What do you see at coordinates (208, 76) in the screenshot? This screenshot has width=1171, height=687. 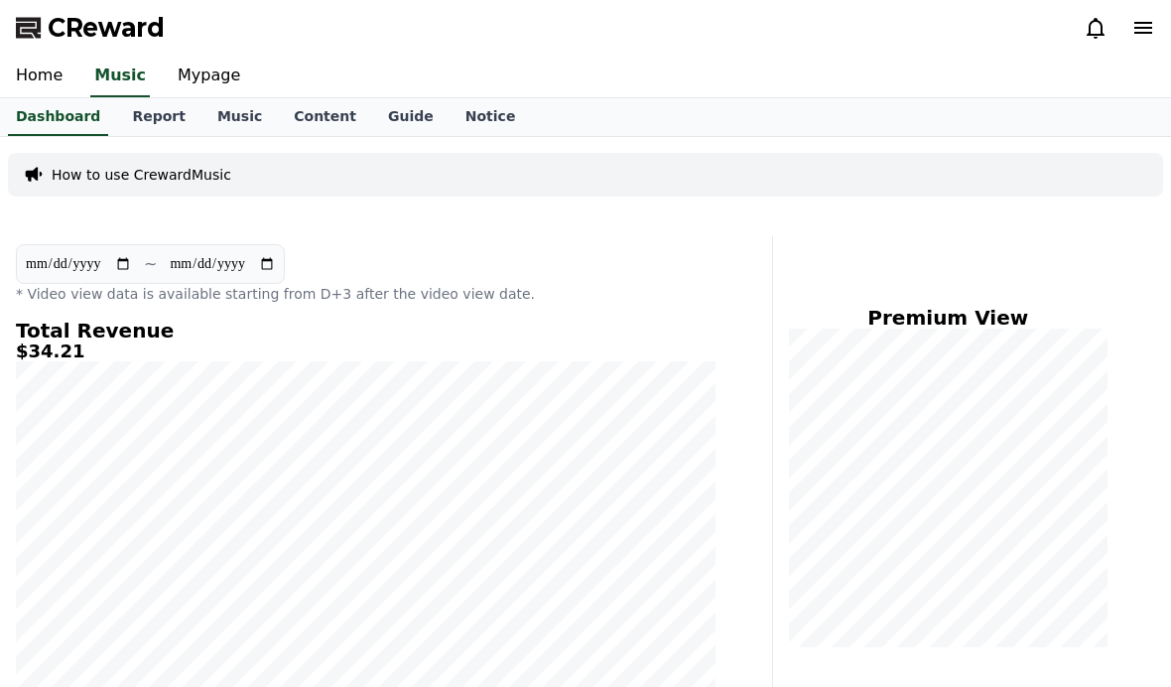 I see `a: Mypage` at bounding box center [208, 76].